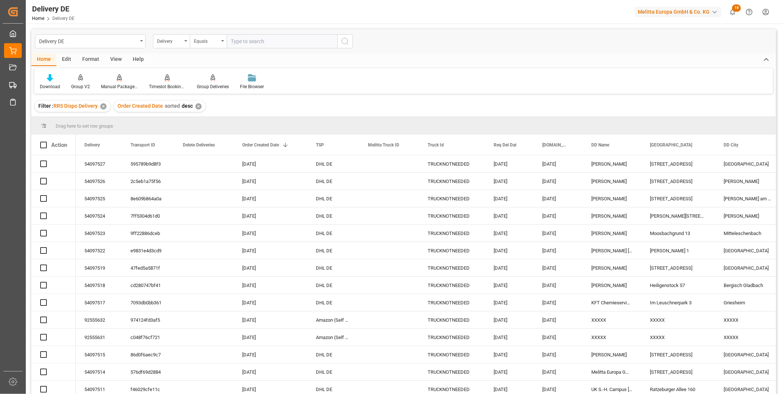 This screenshot has height=394, width=783. What do you see at coordinates (170, 40) in the screenshot?
I see `div: Delivery` at bounding box center [170, 40].